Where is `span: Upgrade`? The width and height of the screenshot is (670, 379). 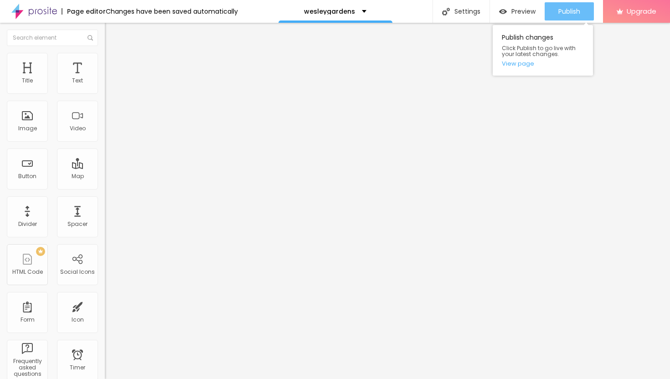
span: Upgrade is located at coordinates (641, 11).